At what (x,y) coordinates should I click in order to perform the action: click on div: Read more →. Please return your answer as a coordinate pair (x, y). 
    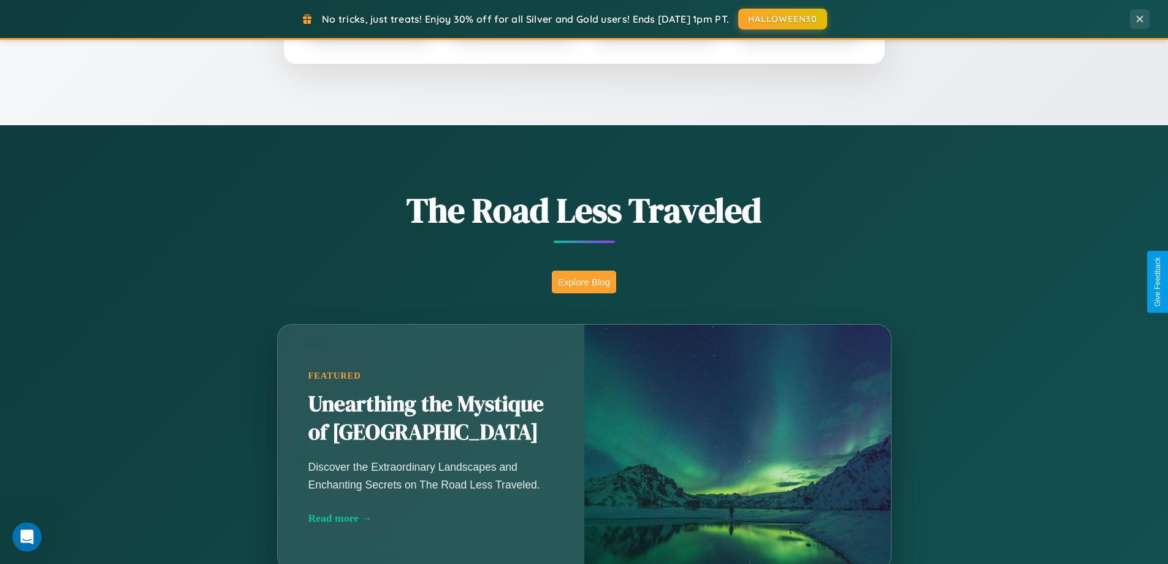
    Looking at the image, I should click on (431, 518).